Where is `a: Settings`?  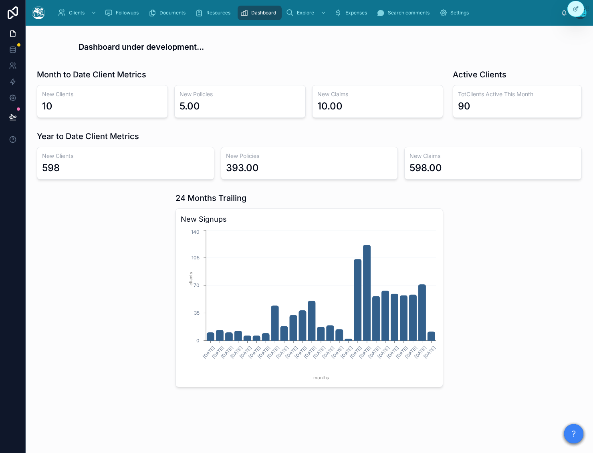
a: Settings is located at coordinates (456, 13).